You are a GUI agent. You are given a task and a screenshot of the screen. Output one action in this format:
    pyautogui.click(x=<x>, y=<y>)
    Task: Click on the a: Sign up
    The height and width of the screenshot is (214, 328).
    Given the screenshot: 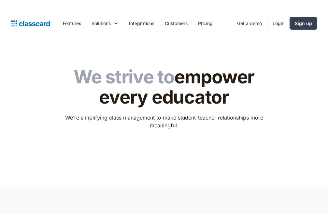 What is the action you would take?
    pyautogui.click(x=303, y=23)
    